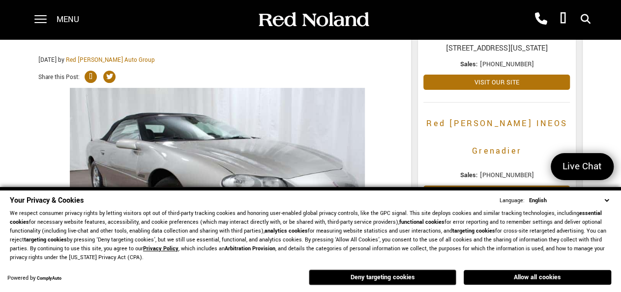 Image resolution: width=621 pixels, height=292 pixels. Describe the element at coordinates (49, 279) in the screenshot. I see `a: ComplyAuto` at that location.